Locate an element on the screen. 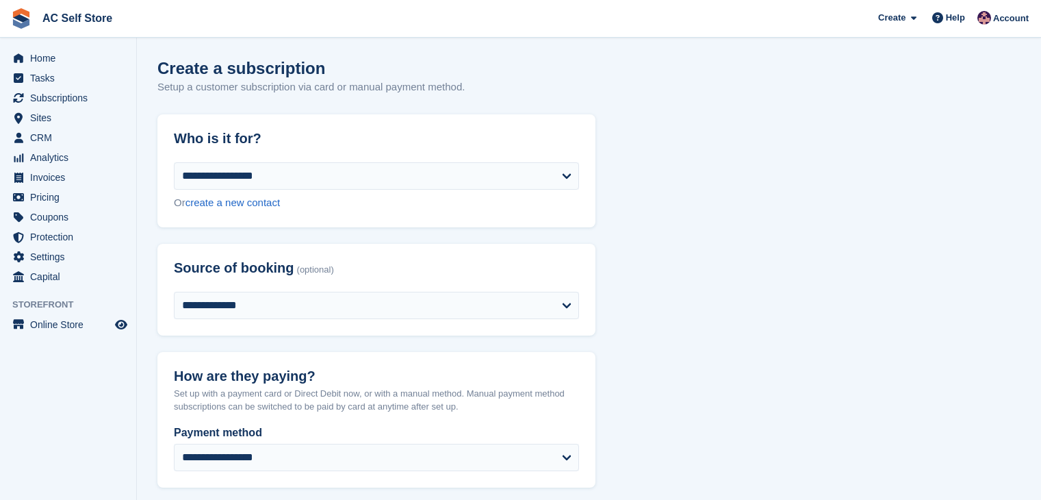 The height and width of the screenshot is (500, 1041). span: CRM is located at coordinates (71, 138).